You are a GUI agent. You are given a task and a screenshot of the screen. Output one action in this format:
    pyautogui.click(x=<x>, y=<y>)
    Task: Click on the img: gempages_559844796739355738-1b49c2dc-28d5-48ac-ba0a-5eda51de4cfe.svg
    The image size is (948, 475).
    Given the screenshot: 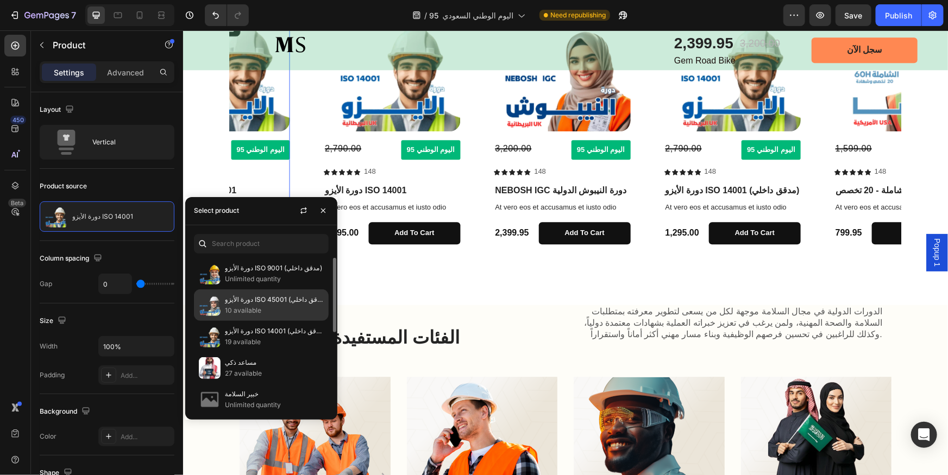 What is the action you would take?
    pyautogui.click(x=107, y=20)
    